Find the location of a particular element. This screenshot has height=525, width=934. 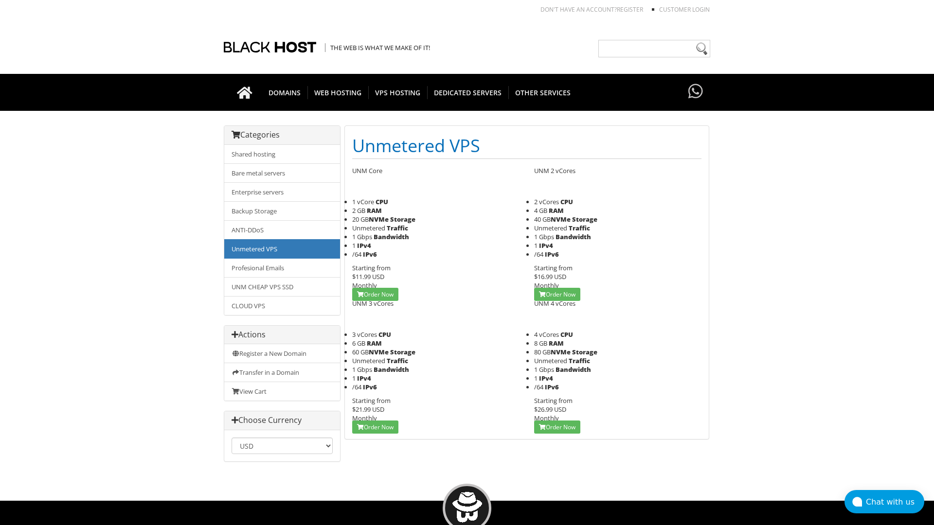

input: Need help? is located at coordinates (654, 49).